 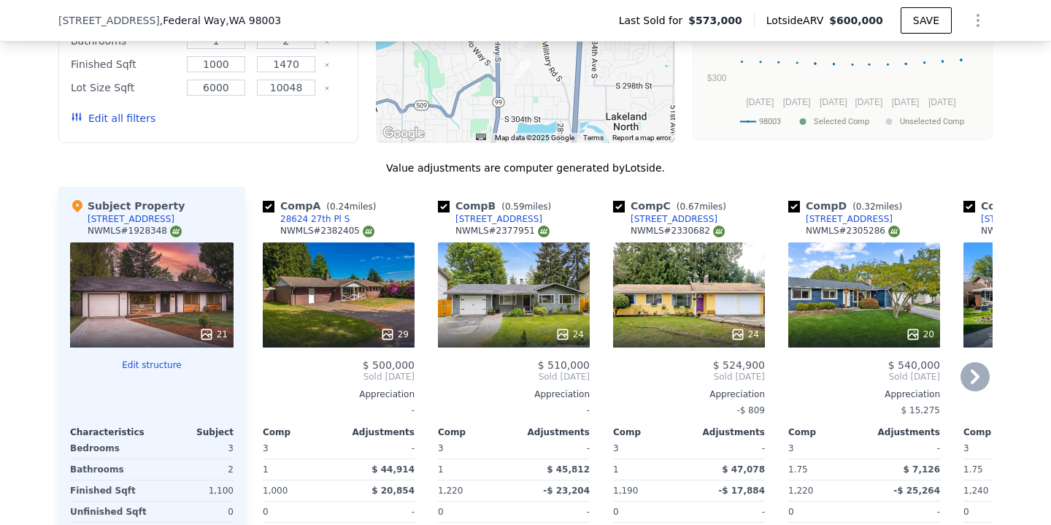 What do you see at coordinates (914, 365) in the screenshot?
I see `span: $ 540,000` at bounding box center [914, 365].